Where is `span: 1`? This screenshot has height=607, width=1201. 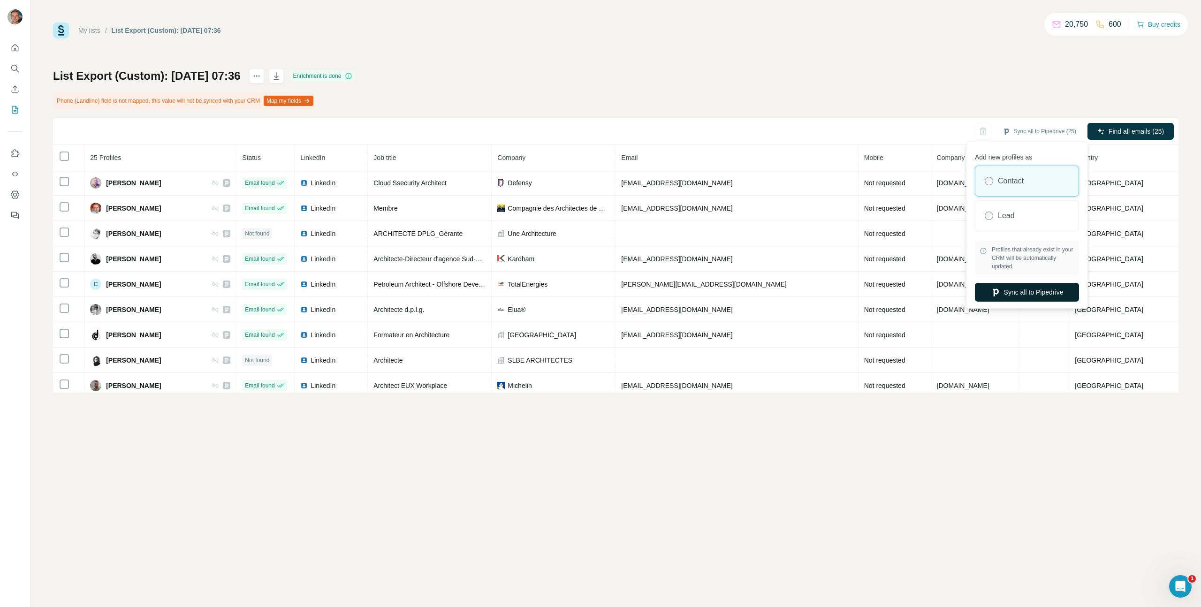
span: 1 is located at coordinates (1192, 579).